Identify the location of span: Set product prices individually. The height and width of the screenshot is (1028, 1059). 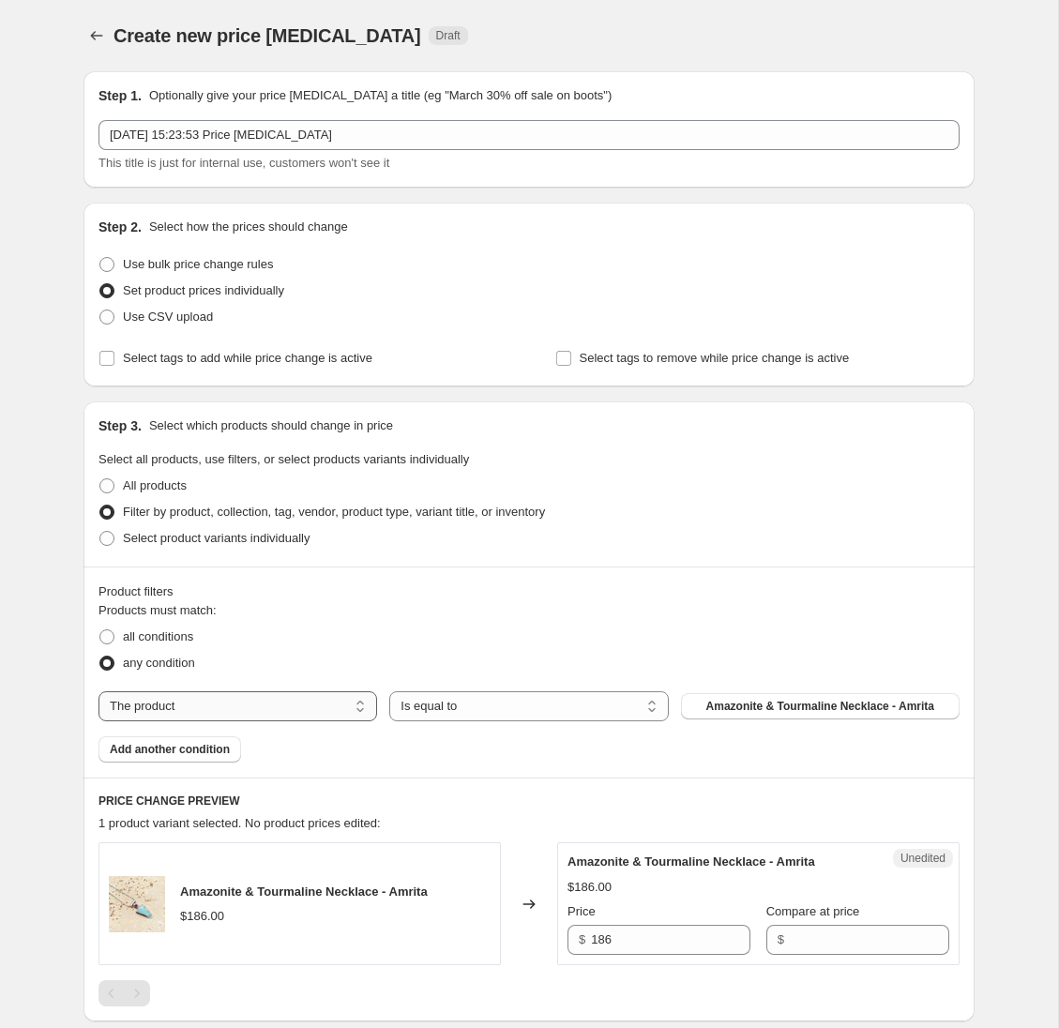
(204, 290).